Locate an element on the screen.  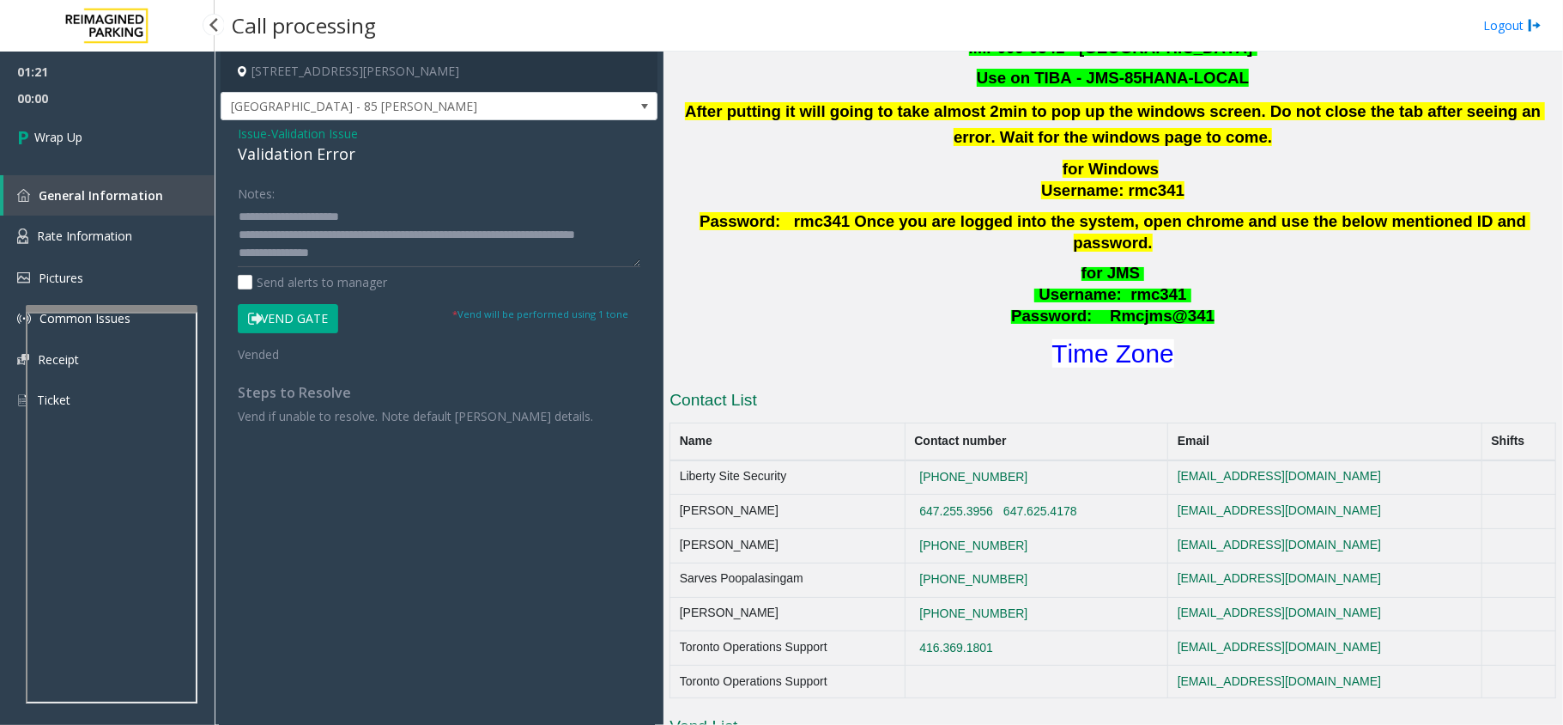
td: Liberty Site Security is located at coordinates (788, 477).